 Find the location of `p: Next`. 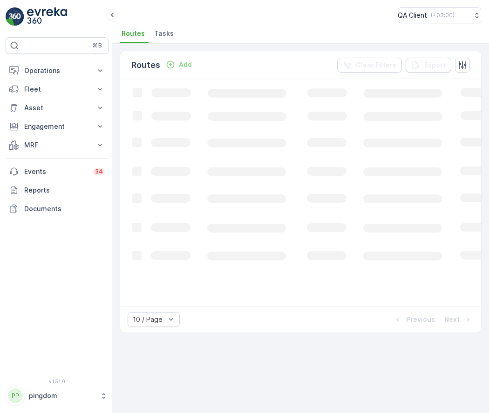

p: Next is located at coordinates (452, 320).